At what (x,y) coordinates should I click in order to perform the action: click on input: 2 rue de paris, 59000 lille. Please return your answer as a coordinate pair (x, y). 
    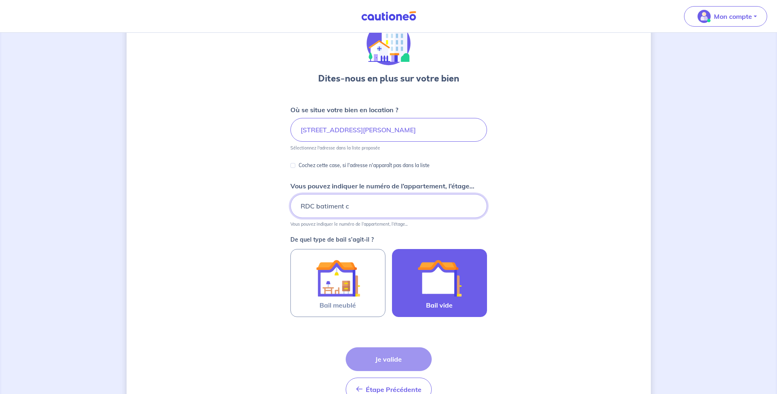
    Looking at the image, I should click on (389, 130).